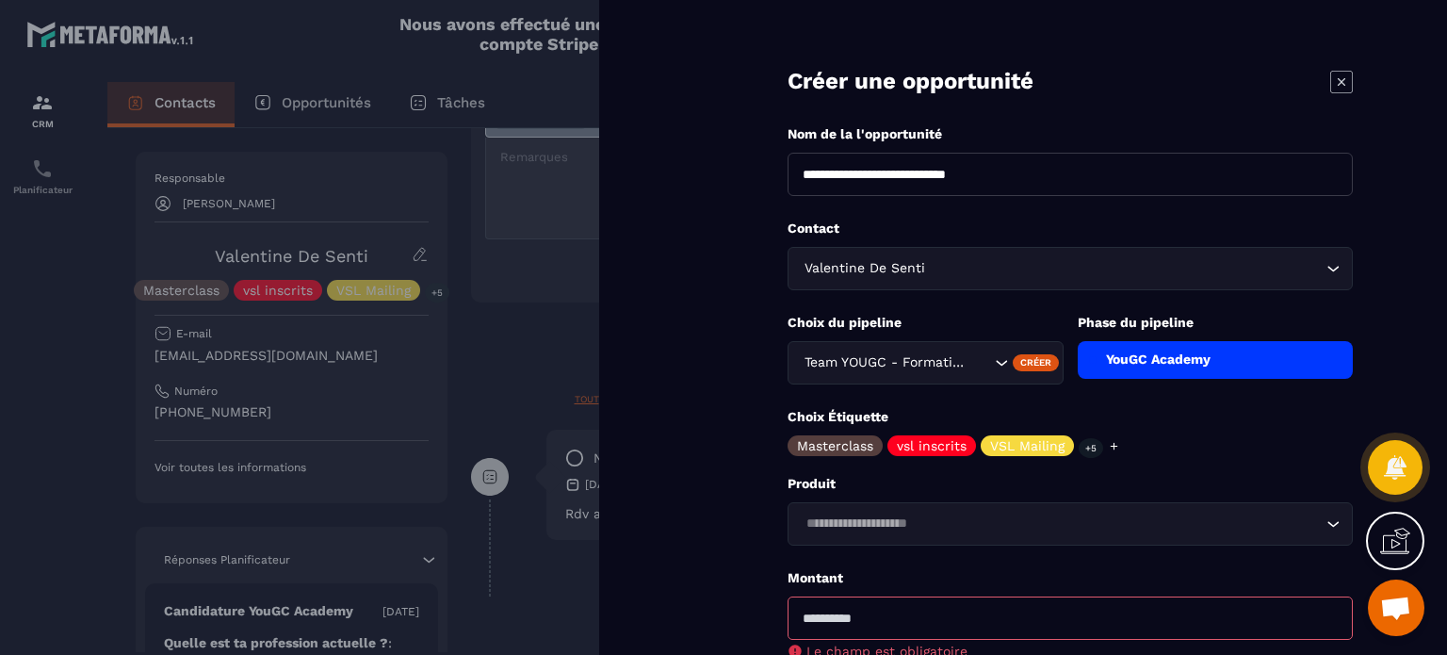 The height and width of the screenshot is (655, 1447). I want to click on div: Créer, so click(1036, 363).